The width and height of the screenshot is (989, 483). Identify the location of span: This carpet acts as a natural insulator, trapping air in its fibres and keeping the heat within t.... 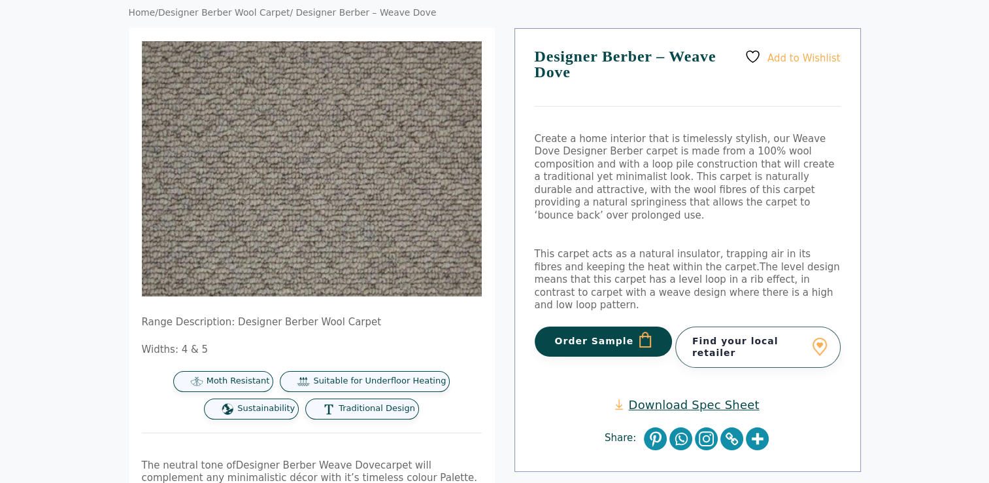
(673, 260).